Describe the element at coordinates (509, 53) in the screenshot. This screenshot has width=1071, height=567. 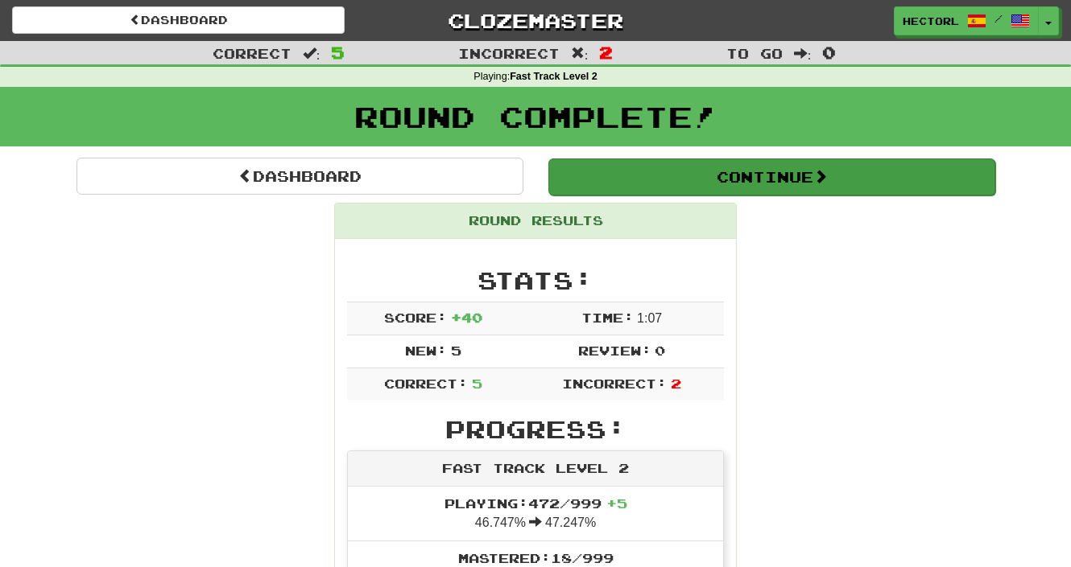
I see `span: Incorrect` at that location.